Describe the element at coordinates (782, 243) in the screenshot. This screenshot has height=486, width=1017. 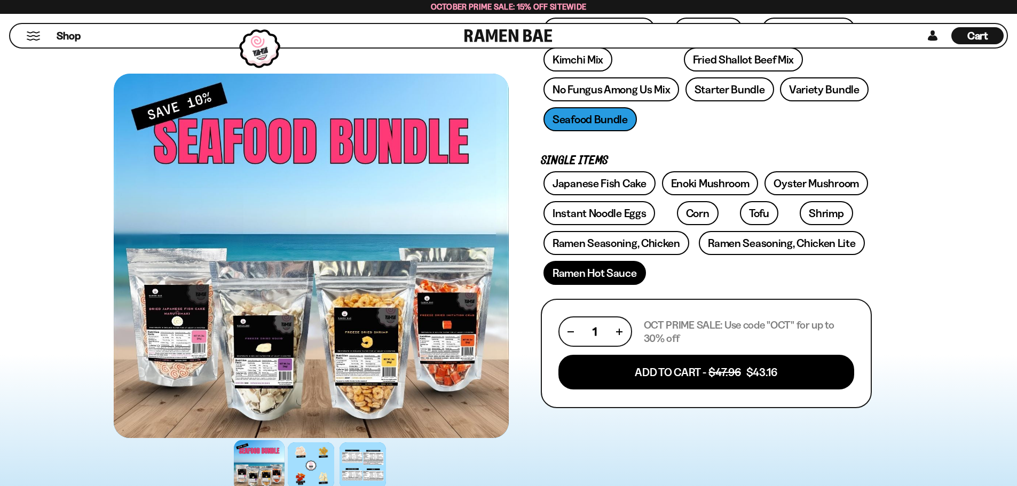
I see `a: Ramen Seasoning, Chicken Lite` at that location.